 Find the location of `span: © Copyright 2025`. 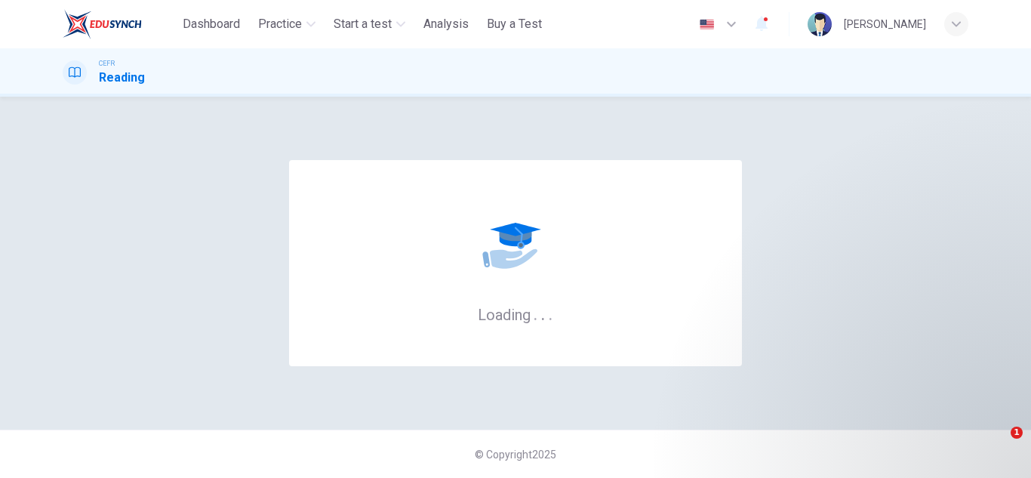

span: © Copyright 2025 is located at coordinates (515, 454).